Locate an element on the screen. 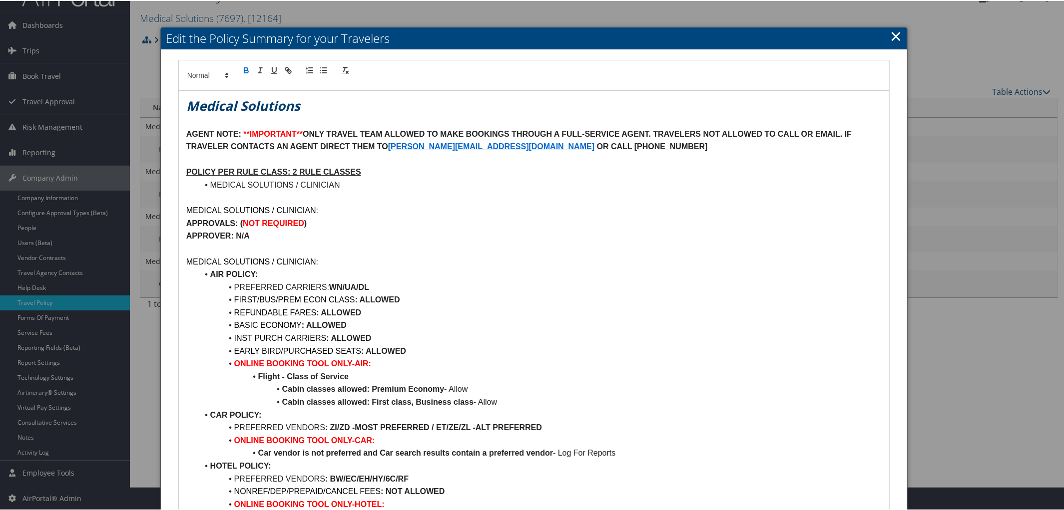 Image resolution: width=1064 pixels, height=510 pixels. strong: : BW/EC/EH/HY/6C/RF is located at coordinates (367, 478).